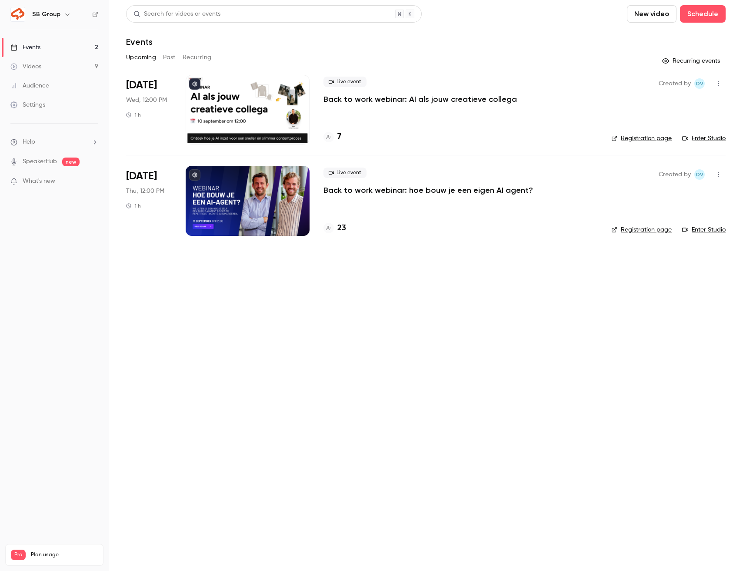 The width and height of the screenshot is (743, 571). Describe the element at coordinates (145, 191) in the screenshot. I see `span: Thu, 12:00 PM` at that location.